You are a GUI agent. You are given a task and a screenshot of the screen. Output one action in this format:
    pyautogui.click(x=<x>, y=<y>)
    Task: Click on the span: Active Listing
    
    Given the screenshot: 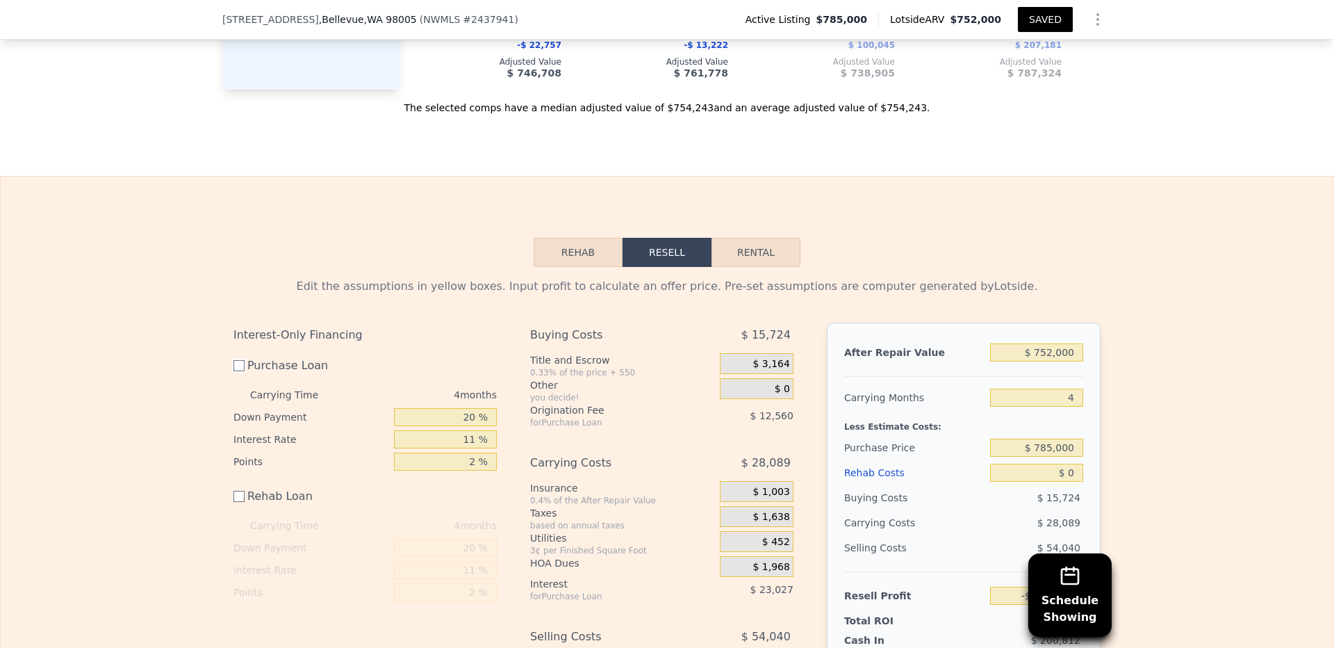 What is the action you would take?
    pyautogui.click(x=781, y=19)
    